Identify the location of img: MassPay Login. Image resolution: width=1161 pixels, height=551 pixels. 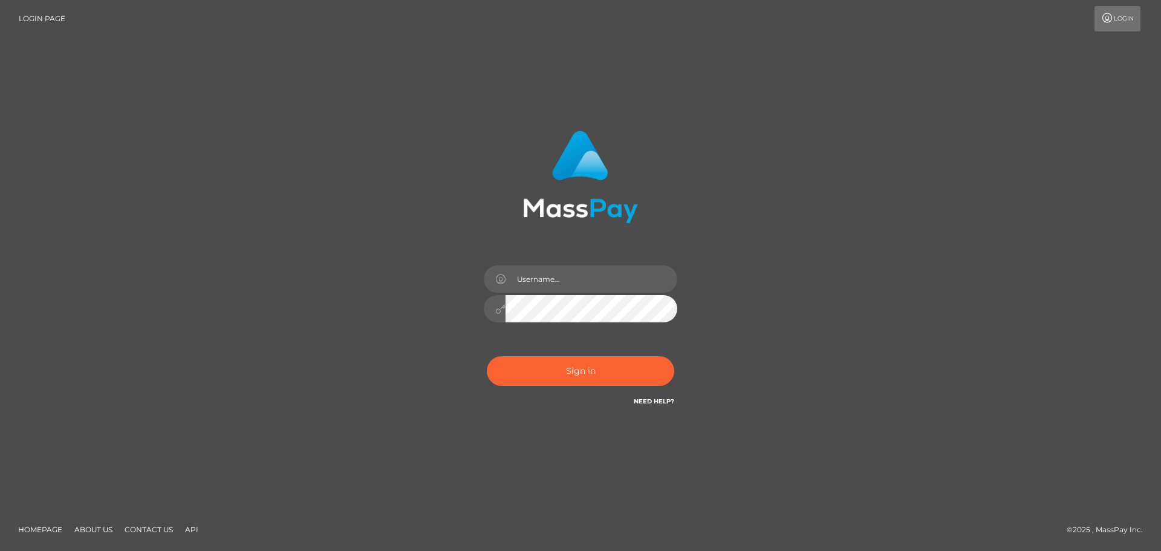
(581, 177).